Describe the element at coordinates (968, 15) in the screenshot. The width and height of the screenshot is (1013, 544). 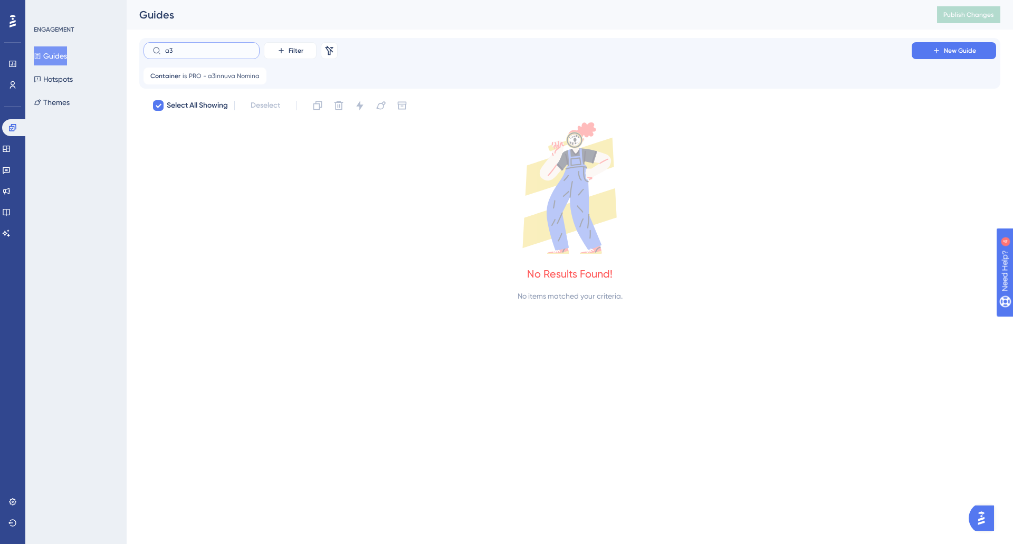
I see `span: Publish Changes` at that location.